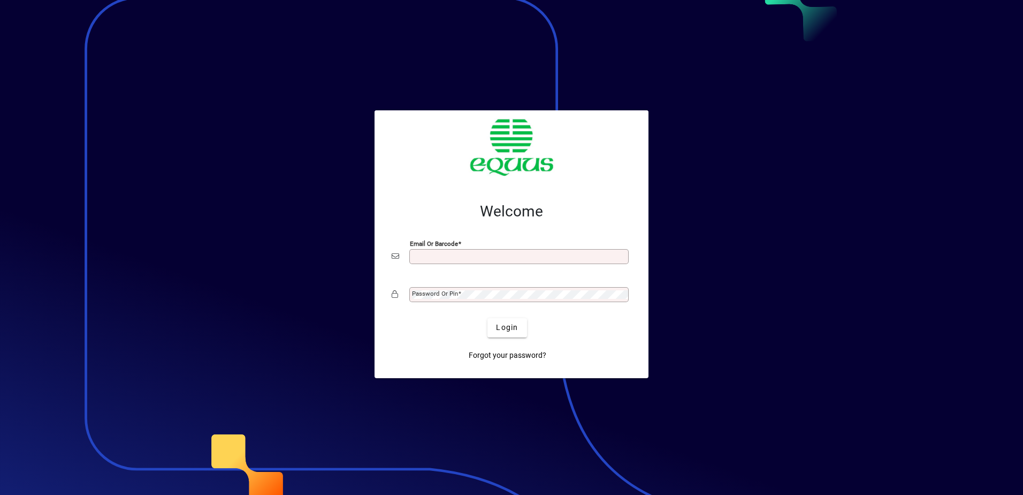 Image resolution: width=1023 pixels, height=495 pixels. I want to click on button: Login, so click(507, 328).